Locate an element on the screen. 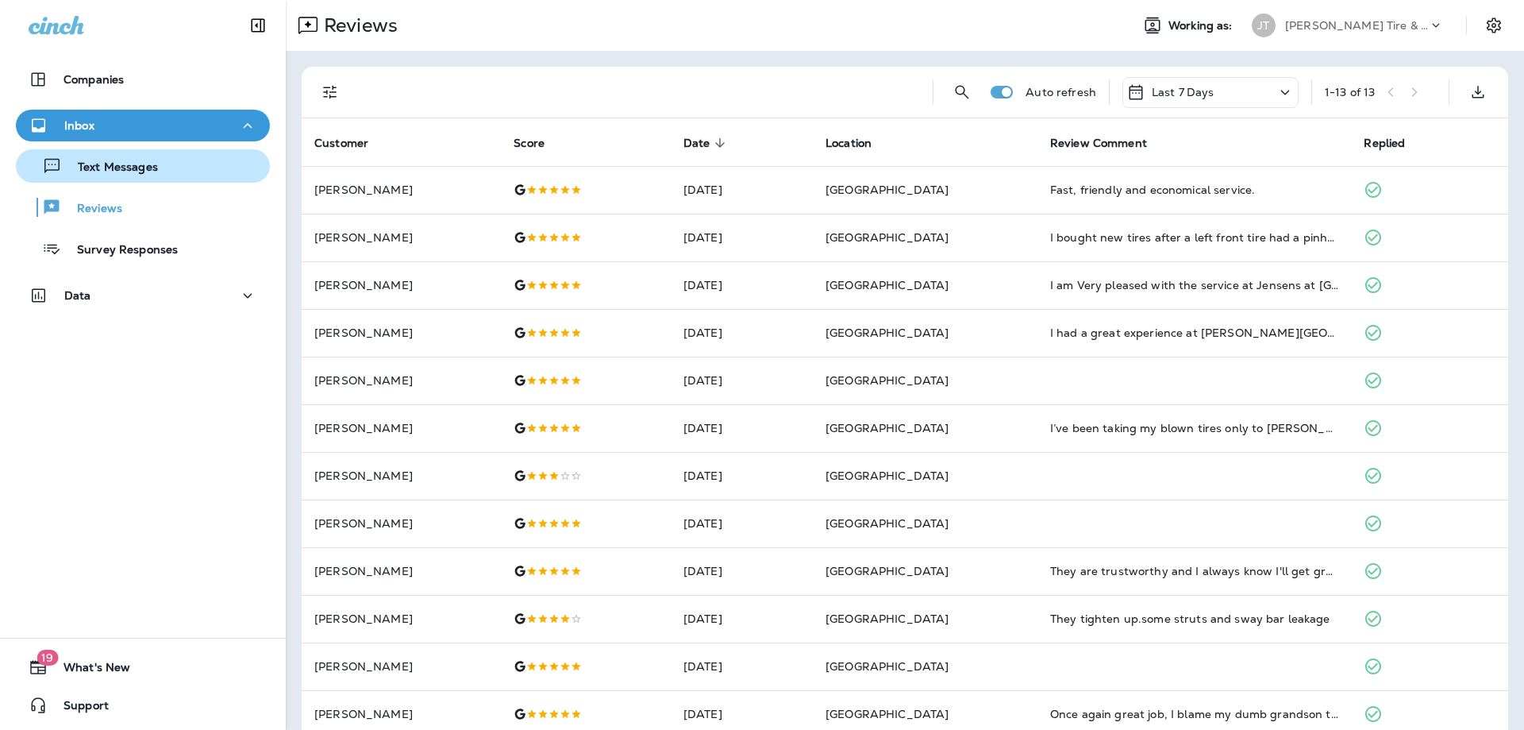  button: Survey Responses is located at coordinates (143, 249).